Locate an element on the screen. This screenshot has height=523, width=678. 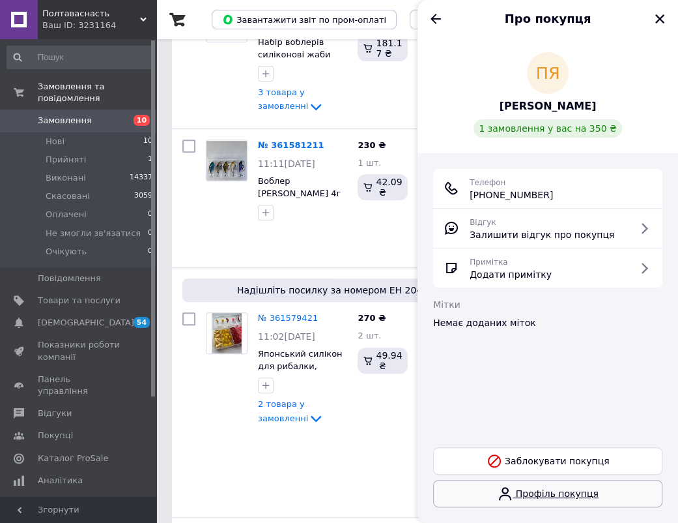
button: Завантажити звіт по пром-оплаті is located at coordinates (304, 20).